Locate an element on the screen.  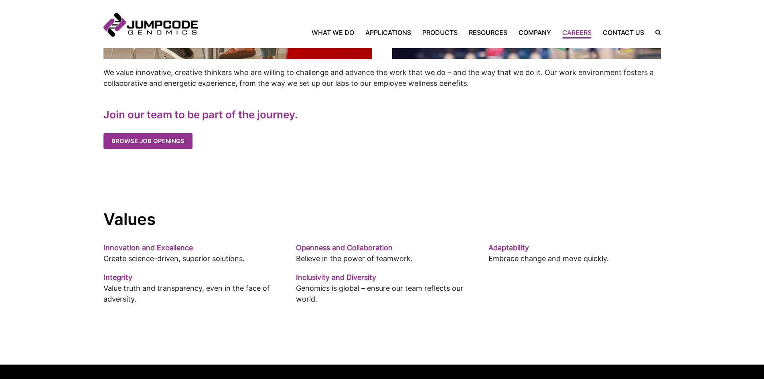
strong: Innovation and Excellence is located at coordinates (148, 248).